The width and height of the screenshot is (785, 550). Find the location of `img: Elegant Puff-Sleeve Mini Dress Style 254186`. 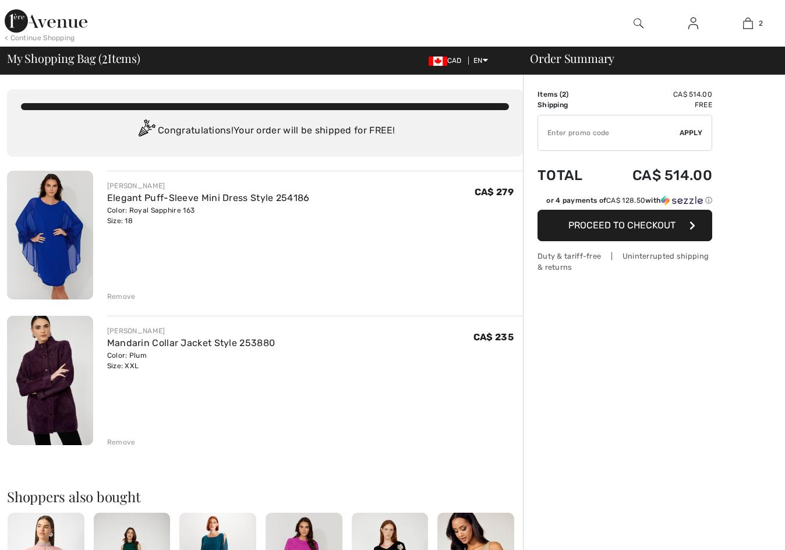

img: Elegant Puff-Sleeve Mini Dress Style 254186 is located at coordinates (50, 235).